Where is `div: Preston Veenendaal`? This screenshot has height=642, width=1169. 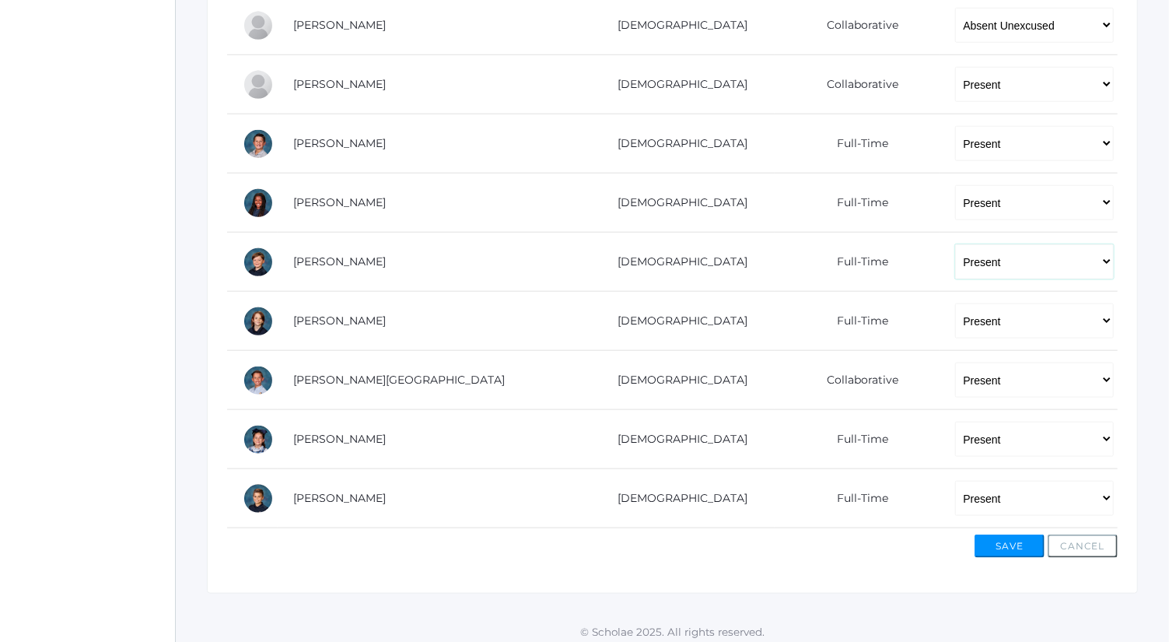 div: Preston Veenendaal is located at coordinates (258, 380).